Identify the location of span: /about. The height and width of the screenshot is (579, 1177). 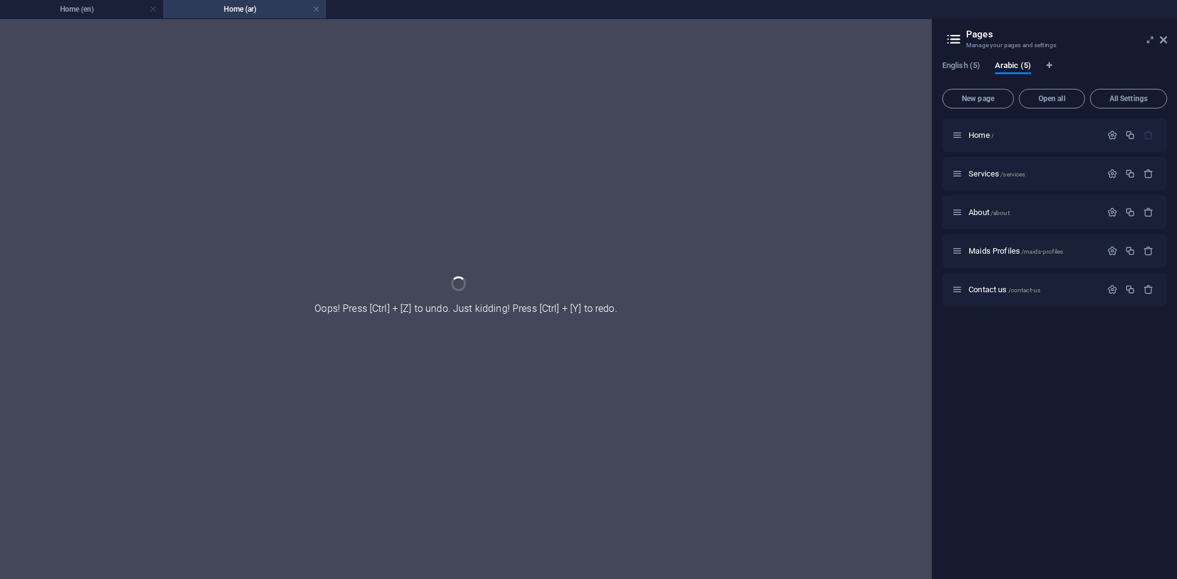
(1000, 213).